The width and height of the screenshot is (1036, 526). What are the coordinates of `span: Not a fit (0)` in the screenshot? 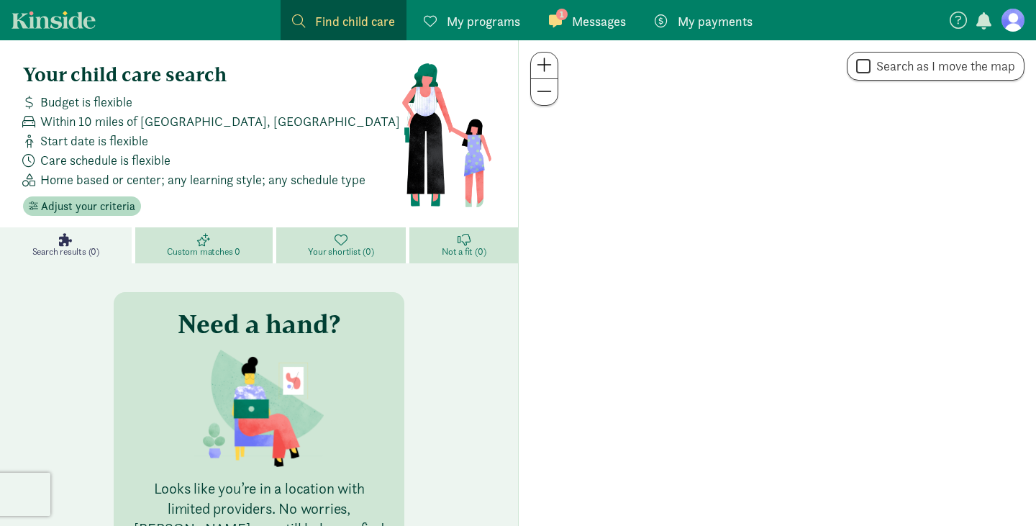 It's located at (463, 252).